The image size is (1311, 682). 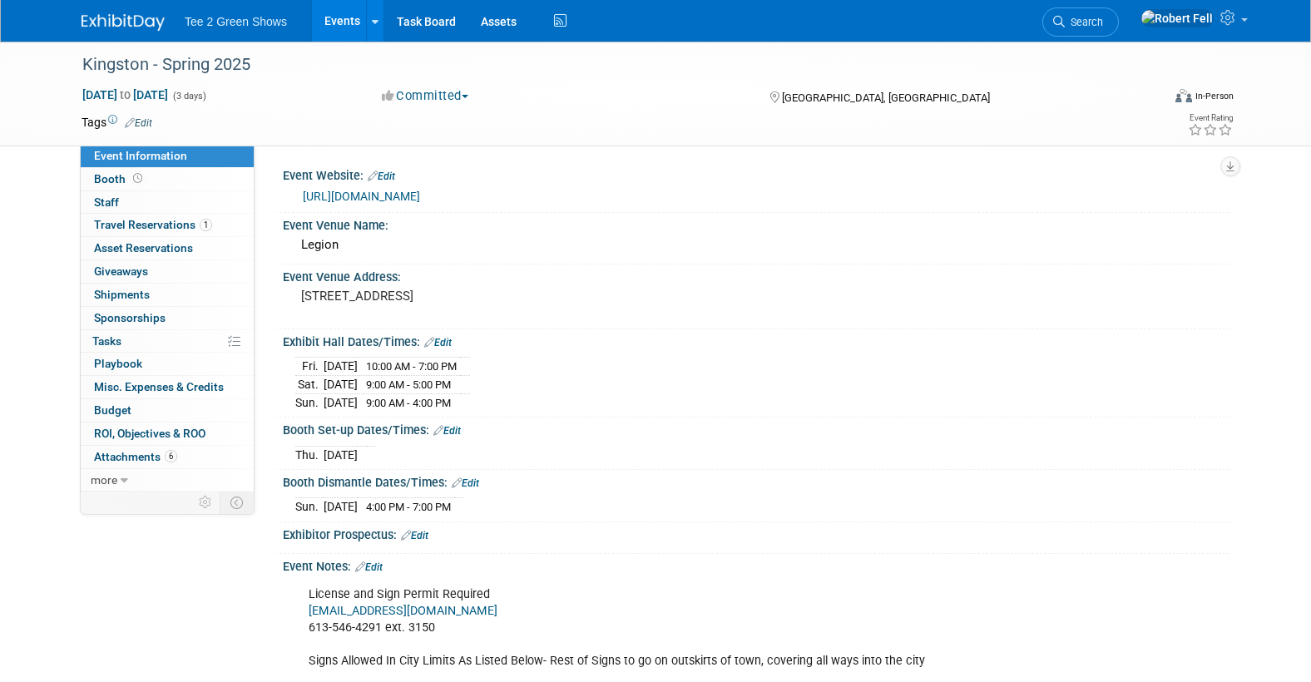 I want to click on a: Booth, so click(x=167, y=179).